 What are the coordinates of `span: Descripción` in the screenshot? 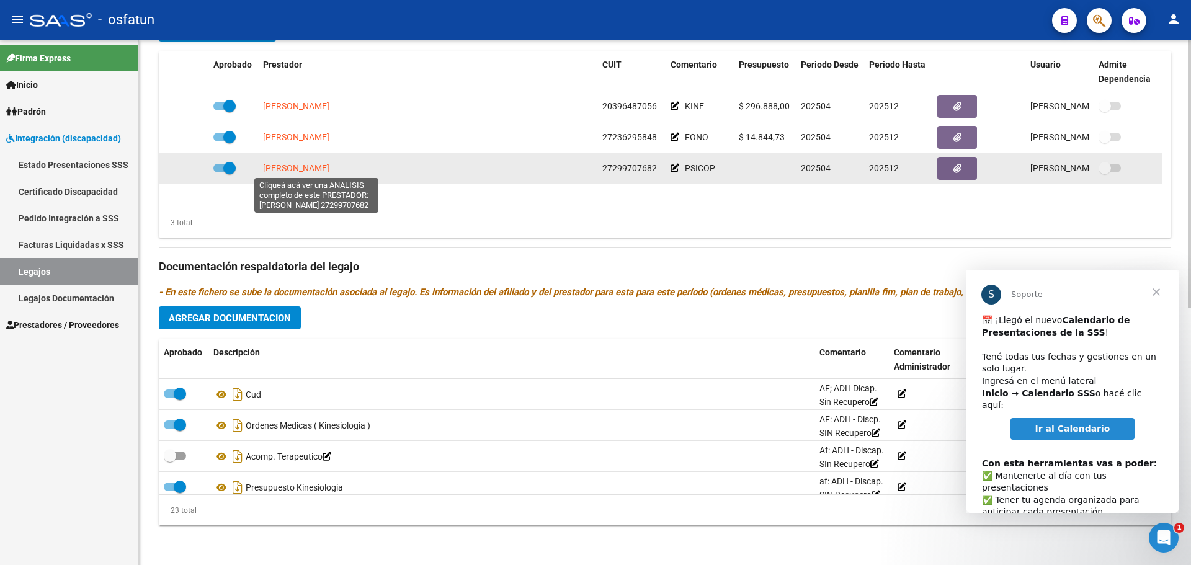 It's located at (236, 352).